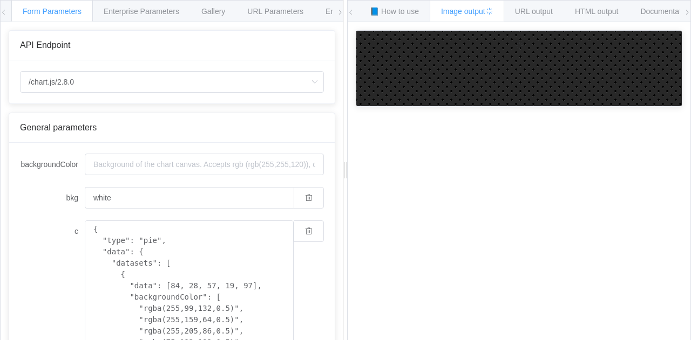 This screenshot has width=691, height=340. What do you see at coordinates (534, 11) in the screenshot?
I see `span: URL output` at bounding box center [534, 11].